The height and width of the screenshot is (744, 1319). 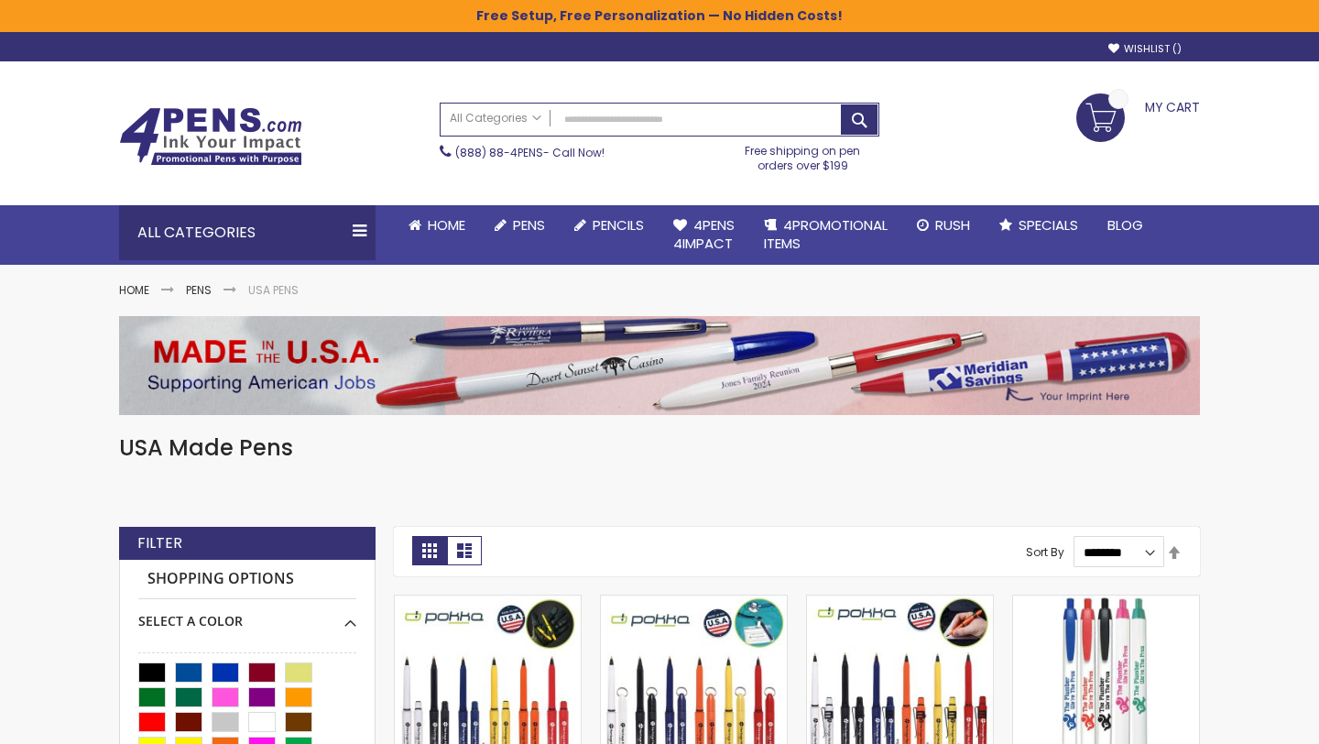 I want to click on span: Pencils, so click(x=618, y=224).